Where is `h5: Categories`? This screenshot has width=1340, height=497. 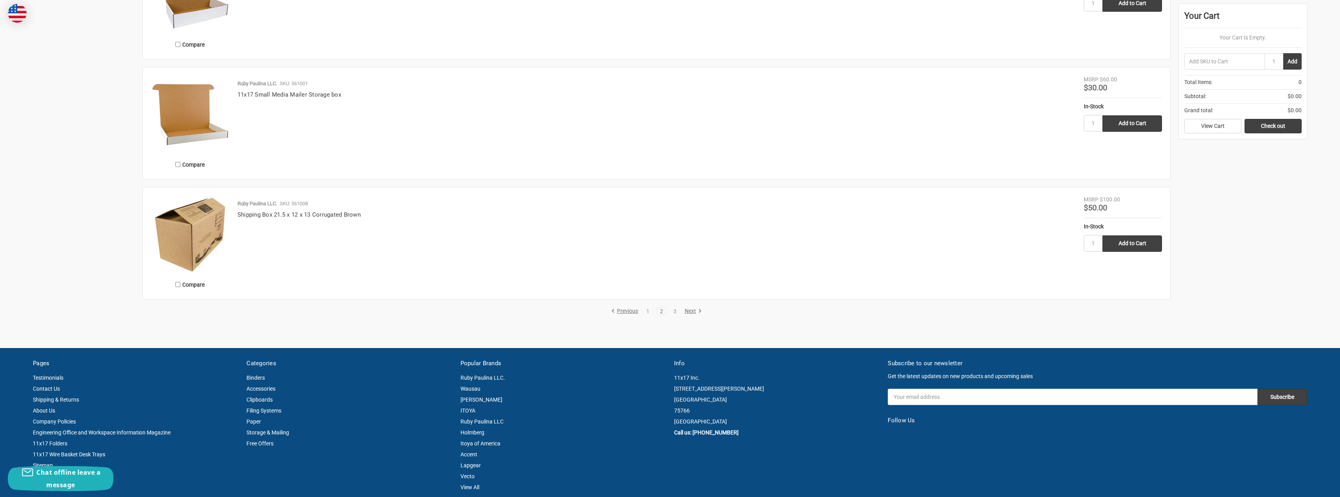 h5: Categories is located at coordinates (349, 364).